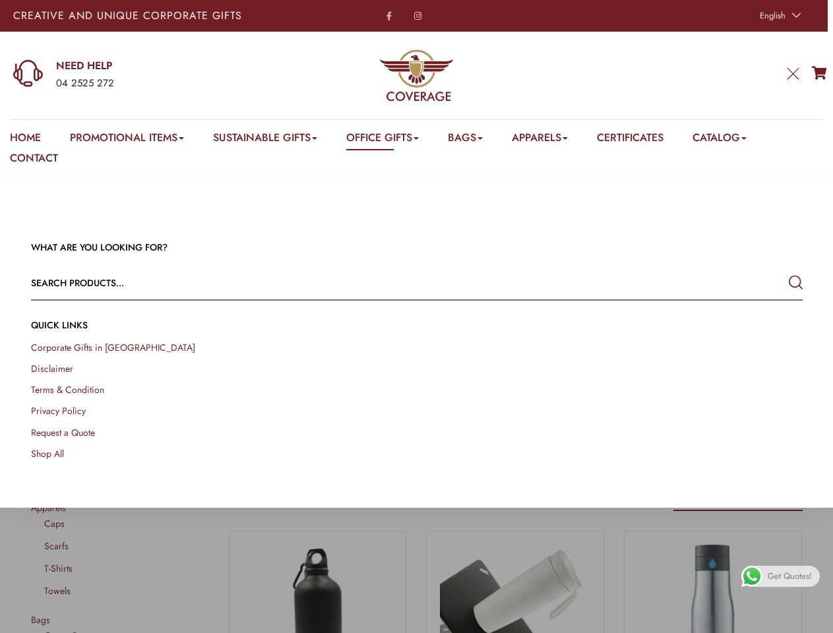 This screenshot has height=633, width=833. I want to click on span: Get Quotes!, so click(789, 576).